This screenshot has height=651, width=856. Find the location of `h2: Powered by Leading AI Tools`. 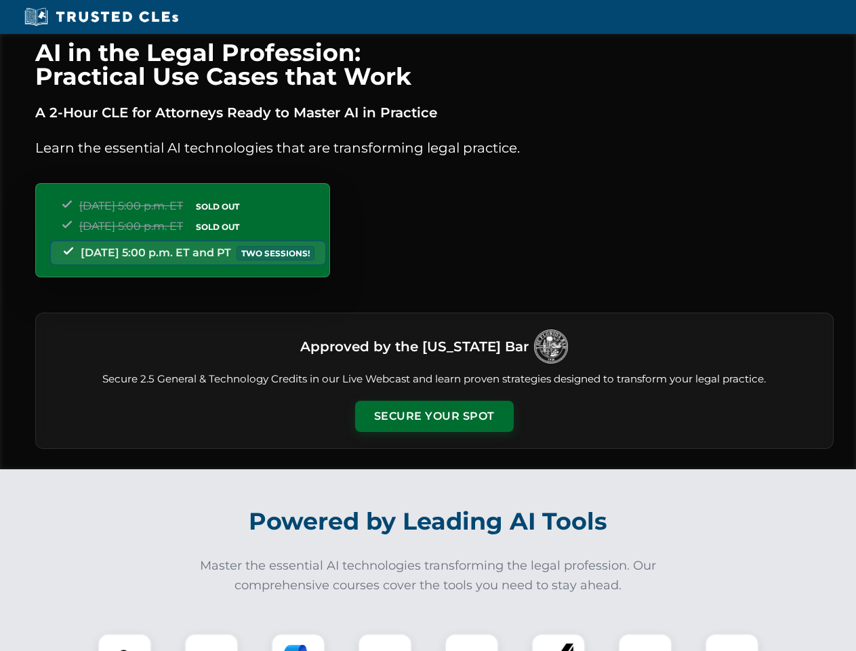

h2: Powered by Leading AI Tools is located at coordinates (428, 521).